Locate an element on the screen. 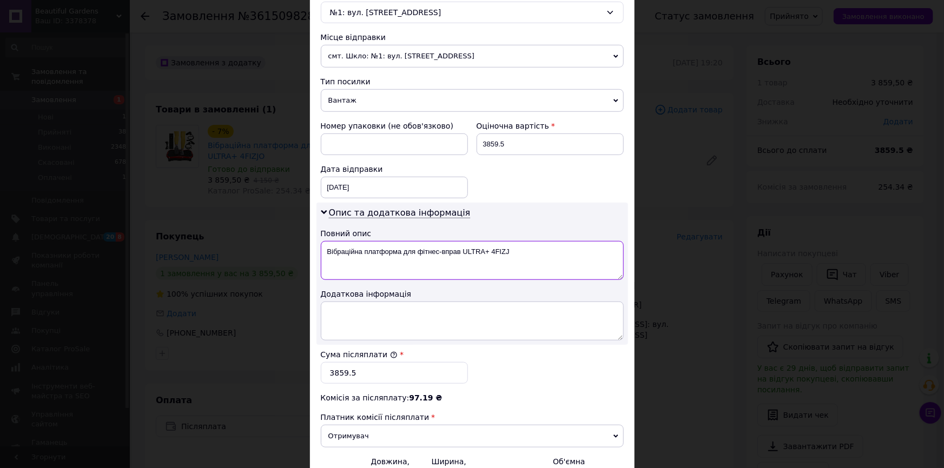 This screenshot has width=944, height=468. span: Вантаж is located at coordinates (472, 101).